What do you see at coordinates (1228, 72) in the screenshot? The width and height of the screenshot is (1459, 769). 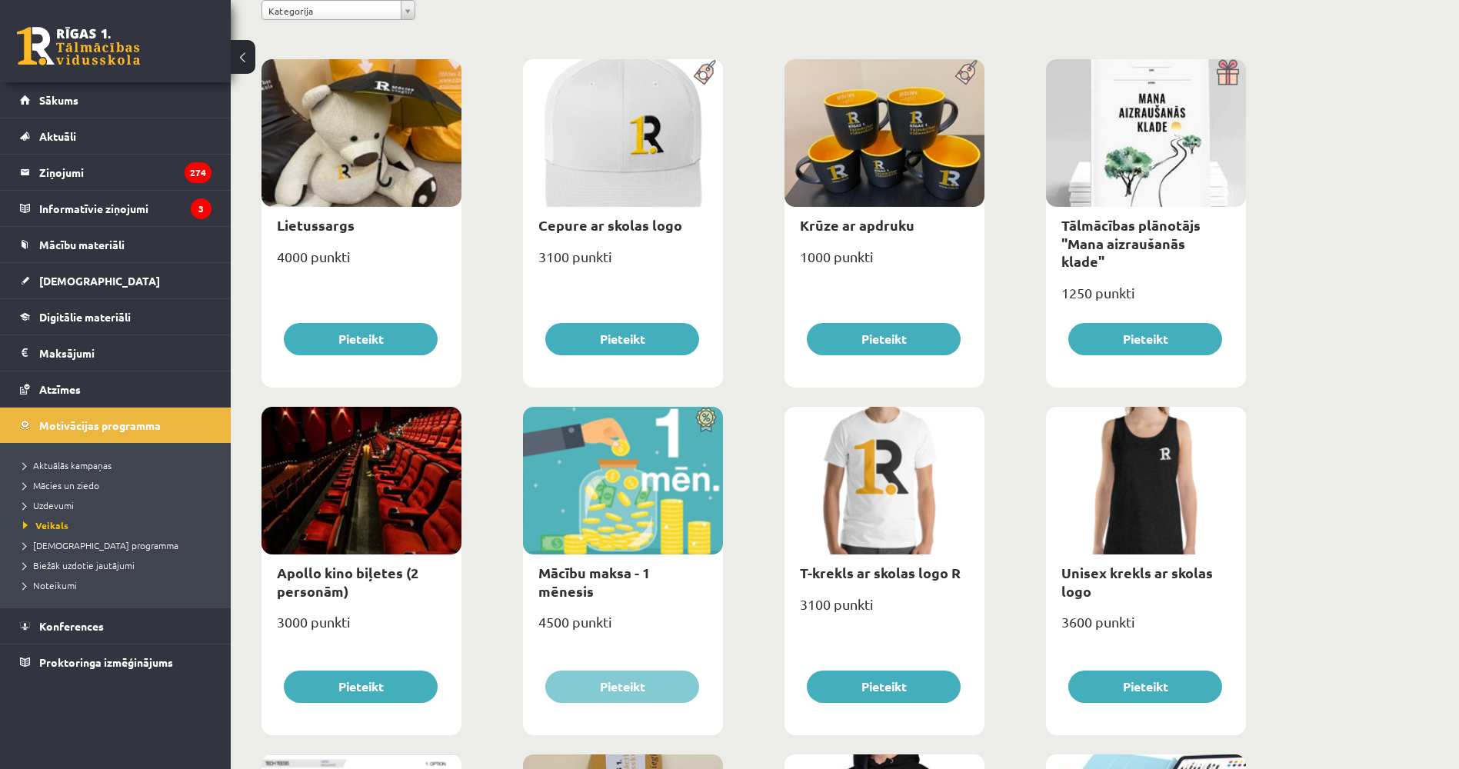 I see `img: Dāvana ar pārsteigumu` at bounding box center [1228, 72].